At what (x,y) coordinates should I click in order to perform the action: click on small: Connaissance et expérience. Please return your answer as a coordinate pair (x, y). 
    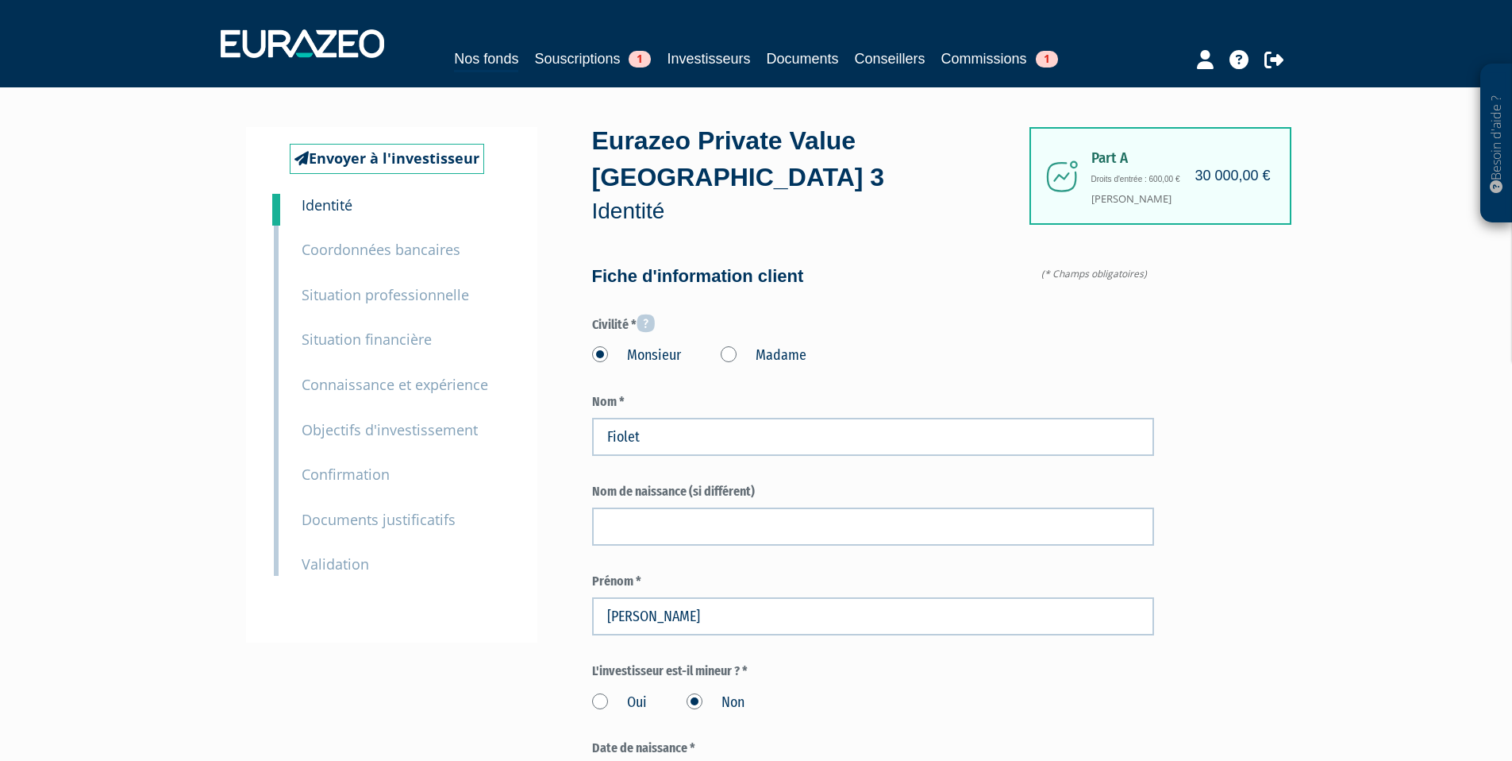
    Looking at the image, I should click on (395, 384).